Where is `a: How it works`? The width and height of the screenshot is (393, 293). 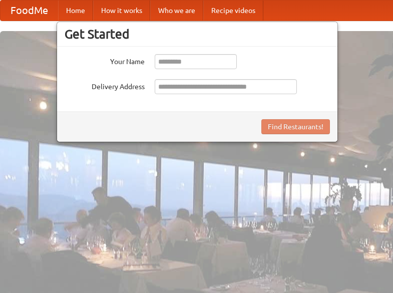 a: How it works is located at coordinates (122, 11).